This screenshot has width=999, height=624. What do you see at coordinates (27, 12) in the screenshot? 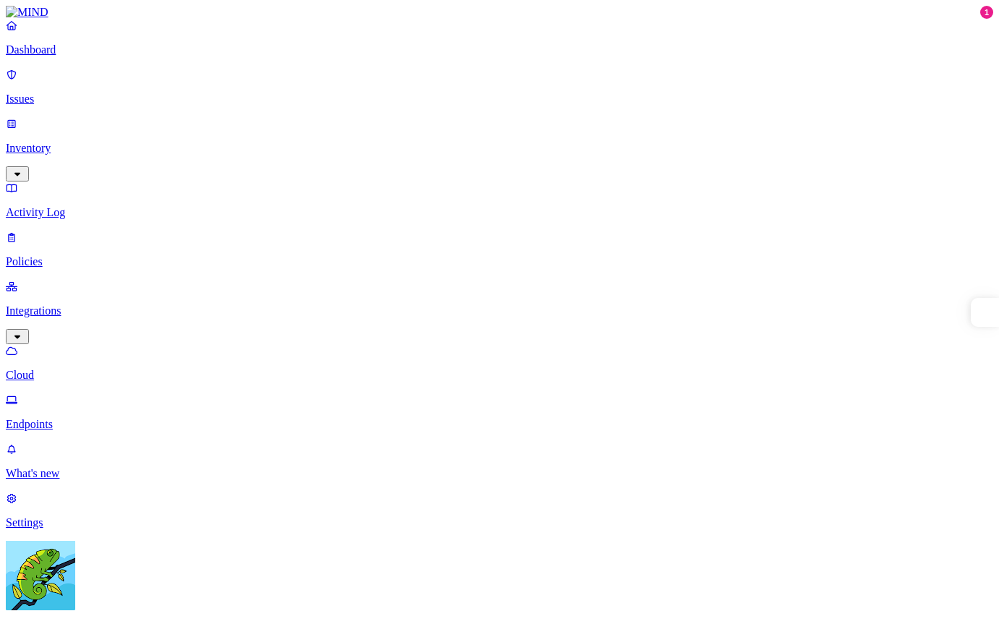
I see `img: MIND` at bounding box center [27, 12].